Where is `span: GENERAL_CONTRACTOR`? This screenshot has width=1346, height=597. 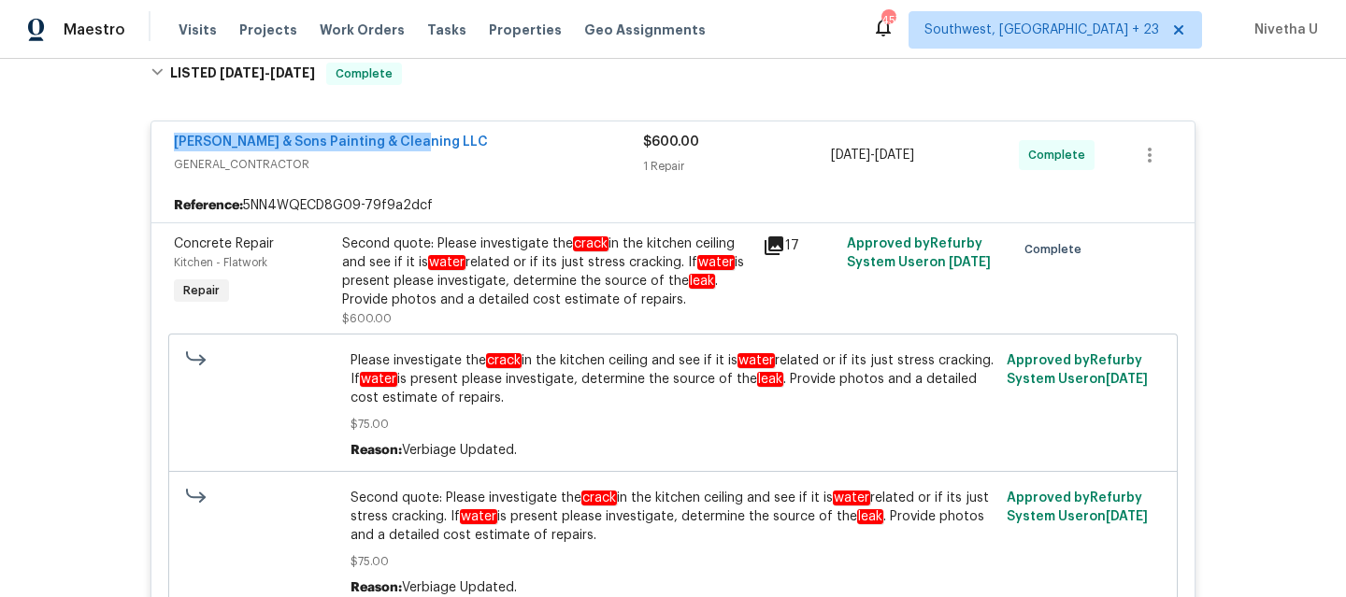 span: GENERAL_CONTRACTOR is located at coordinates (409, 165).